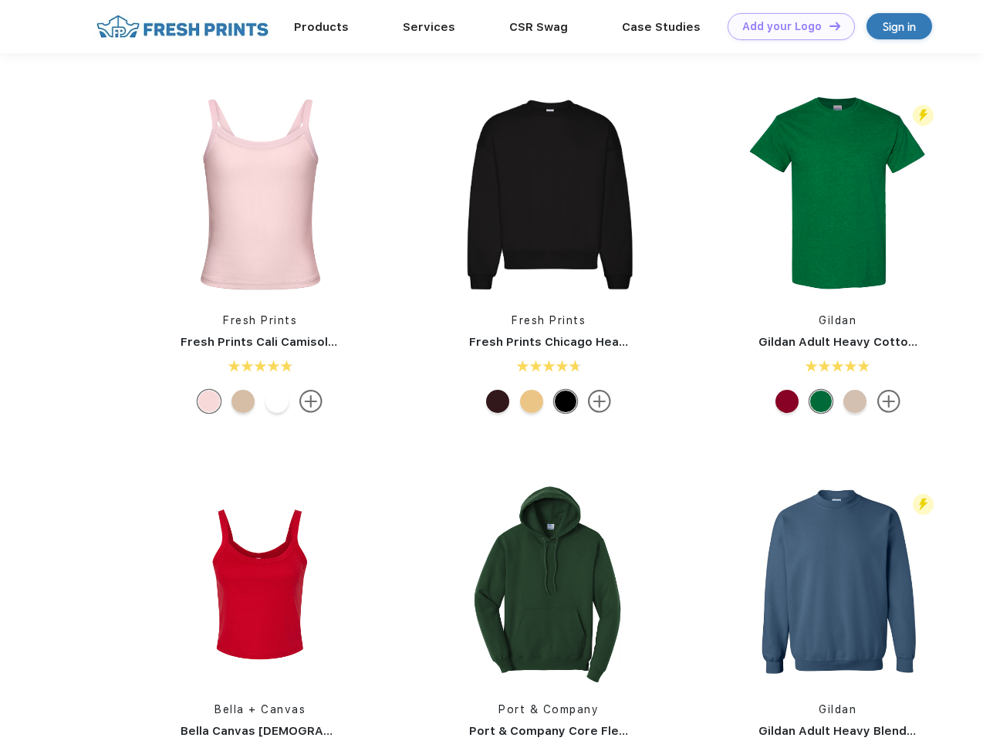  What do you see at coordinates (855, 401) in the screenshot?
I see `div: Sand` at bounding box center [855, 401].